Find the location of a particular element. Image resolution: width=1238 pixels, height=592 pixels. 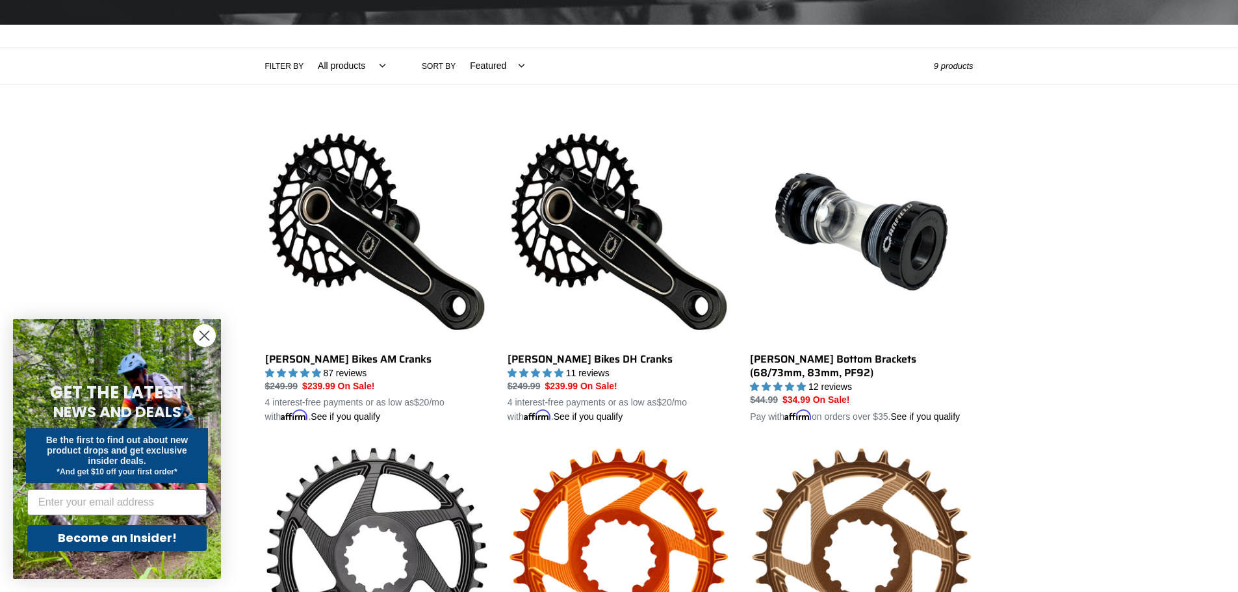

button: Close dialog is located at coordinates (204, 335).